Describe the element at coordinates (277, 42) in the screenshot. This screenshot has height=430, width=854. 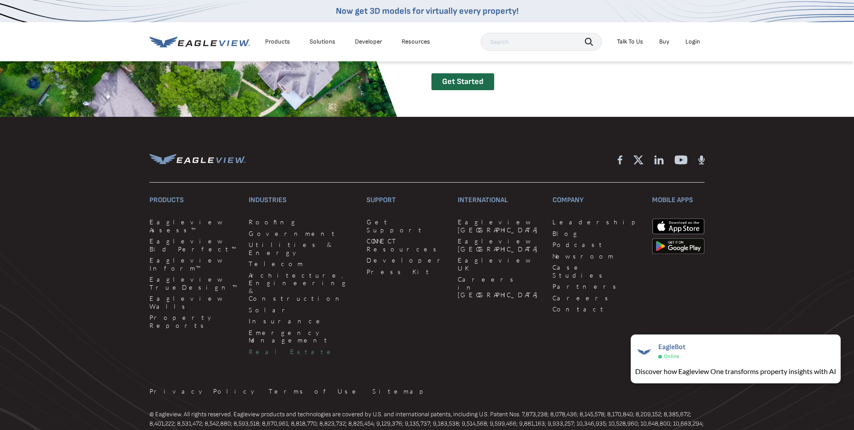
I see `div: Products` at that location.